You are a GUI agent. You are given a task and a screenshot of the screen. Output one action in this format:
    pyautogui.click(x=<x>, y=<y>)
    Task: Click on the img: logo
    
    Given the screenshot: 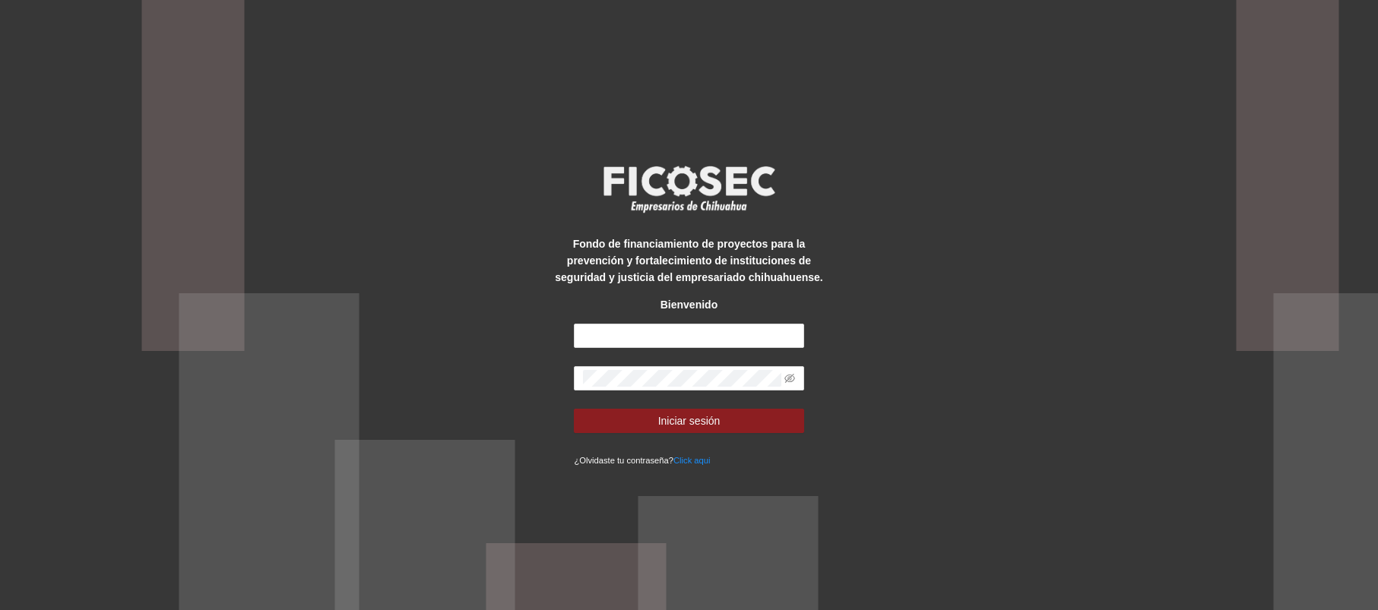 What is the action you would take?
    pyautogui.click(x=689, y=189)
    